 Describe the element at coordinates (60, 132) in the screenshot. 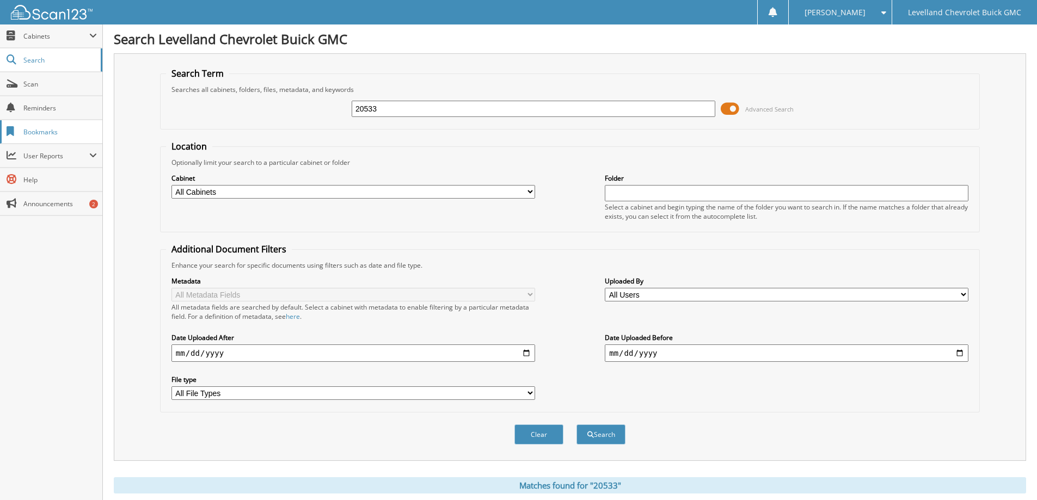

I see `span: Bookmarks` at that location.